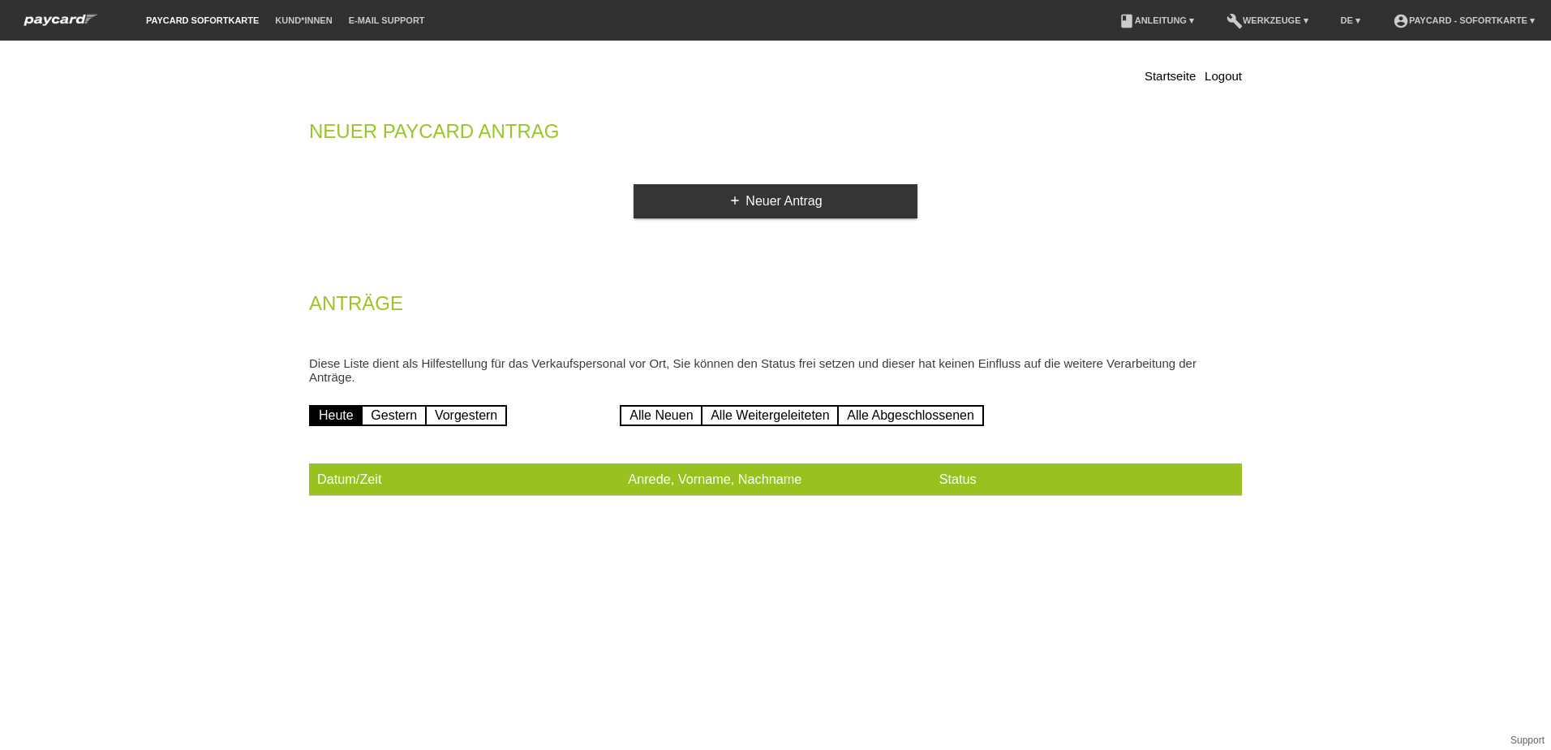 The width and height of the screenshot is (1551, 750). Describe the element at coordinates (1086, 479) in the screenshot. I see `th: Status` at that location.